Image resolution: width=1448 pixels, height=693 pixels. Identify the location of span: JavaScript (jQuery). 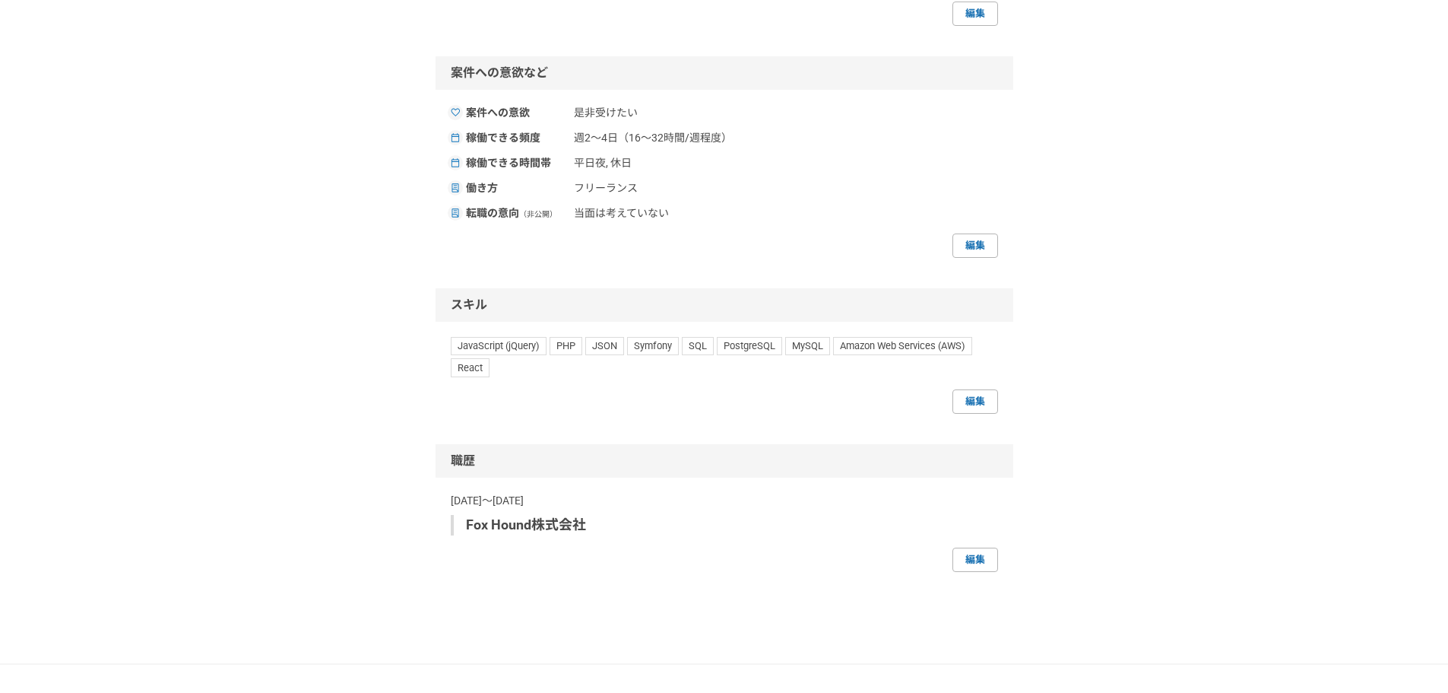
(499, 346).